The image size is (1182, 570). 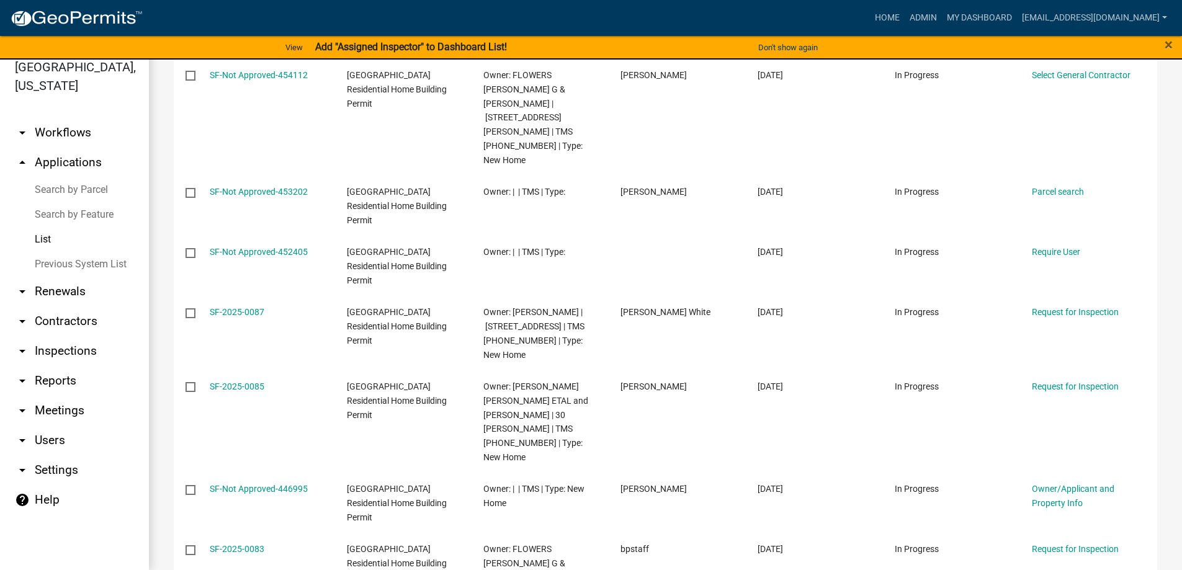 What do you see at coordinates (259, 489) in the screenshot?
I see `a: SF-Not Approved-446995` at bounding box center [259, 489].